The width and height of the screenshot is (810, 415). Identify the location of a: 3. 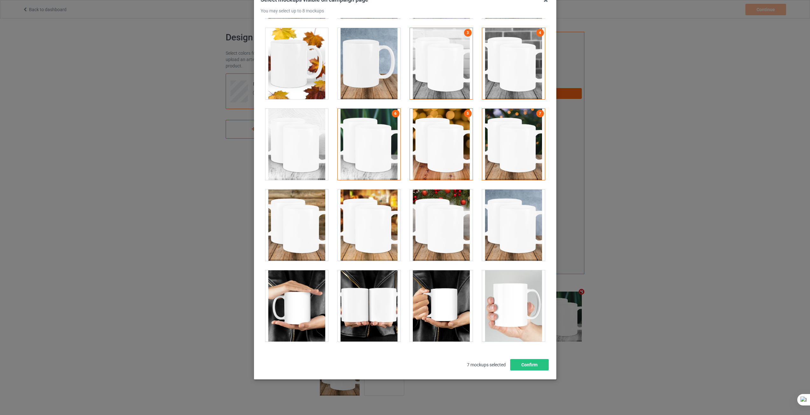
(468, 33).